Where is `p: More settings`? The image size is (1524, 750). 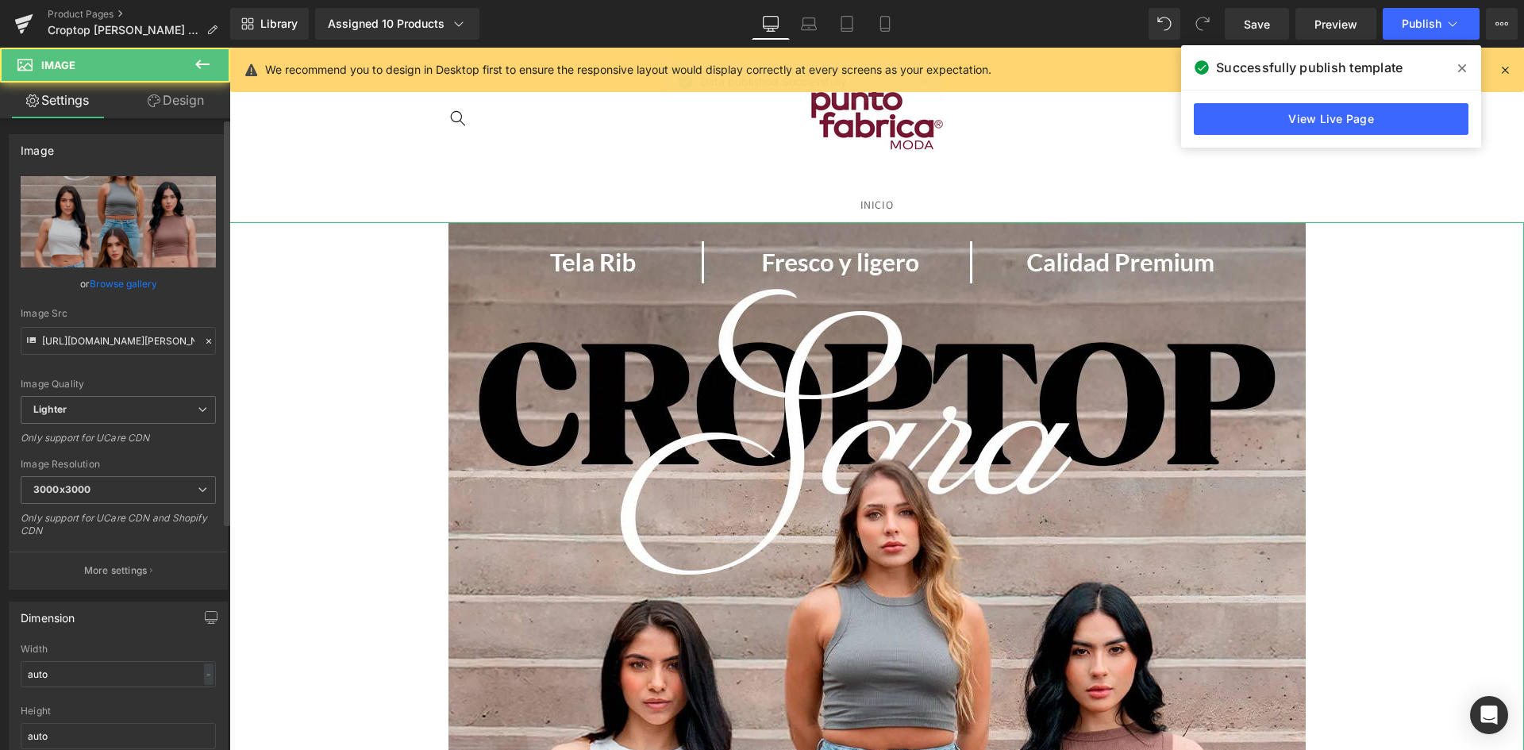 p: More settings is located at coordinates (116, 571).